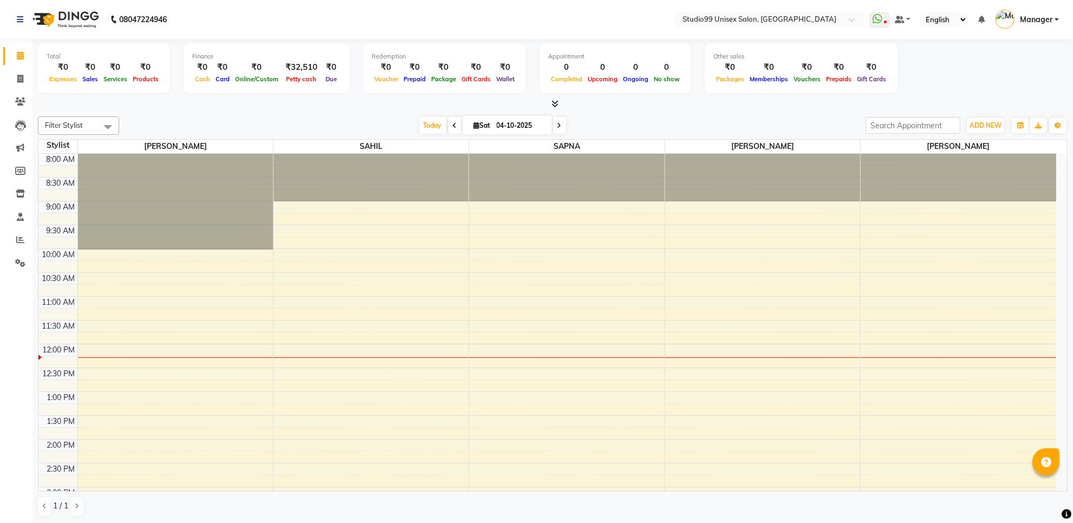  Describe the element at coordinates (444, 56) in the screenshot. I see `div: Redemption` at that location.